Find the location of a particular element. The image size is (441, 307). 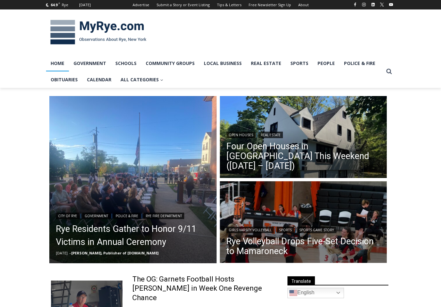

a: Linkedin is located at coordinates (373, 5).